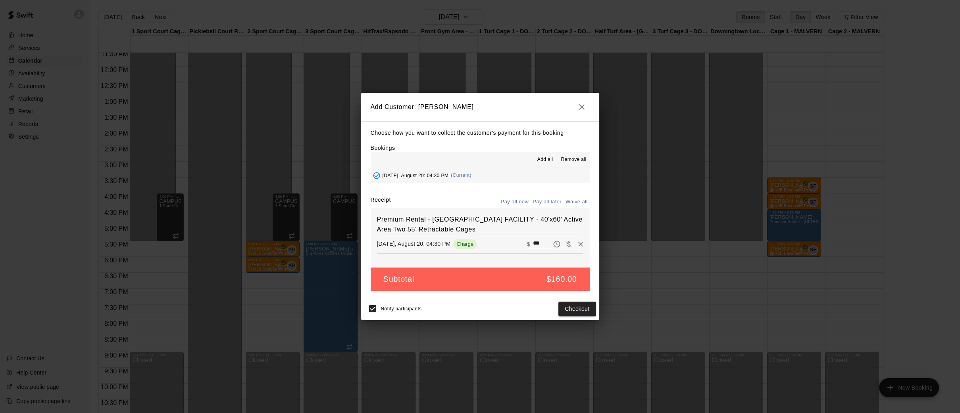 Image resolution: width=960 pixels, height=413 pixels. Describe the element at coordinates (401, 309) in the screenshot. I see `span: Notify participants` at that location.